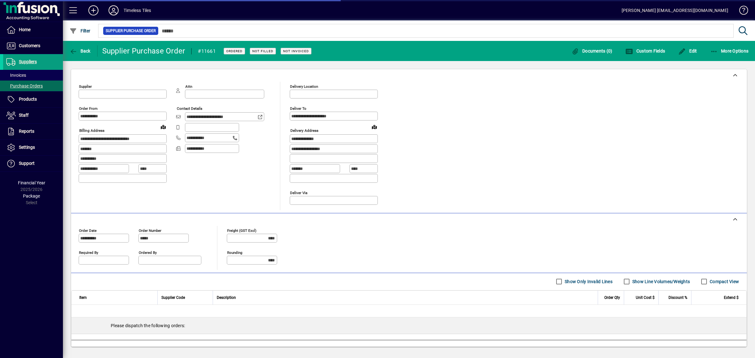 Image resolution: width=755 pixels, height=358 pixels. I want to click on mat-label: Deliver via, so click(299, 193).